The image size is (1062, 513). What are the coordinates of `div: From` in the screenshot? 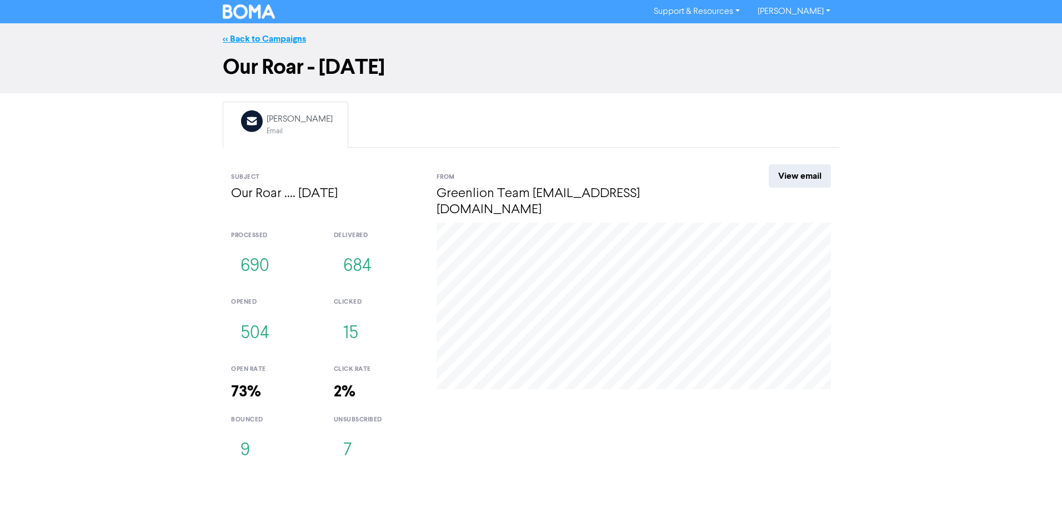 It's located at (582, 177).